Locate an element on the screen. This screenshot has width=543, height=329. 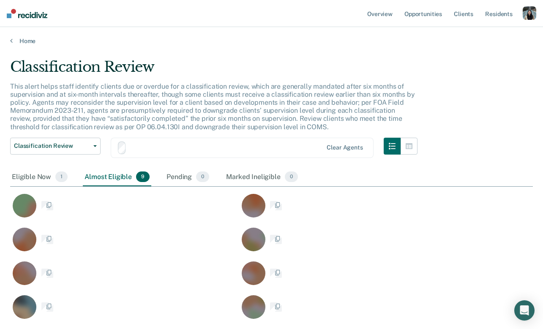
div: Classification Review is located at coordinates (214, 70).